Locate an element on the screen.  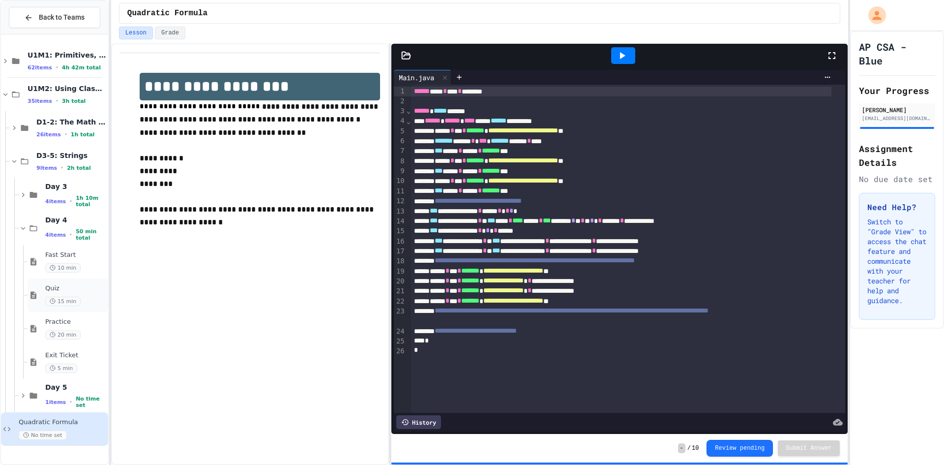
div: 10 is located at coordinates (400, 181).